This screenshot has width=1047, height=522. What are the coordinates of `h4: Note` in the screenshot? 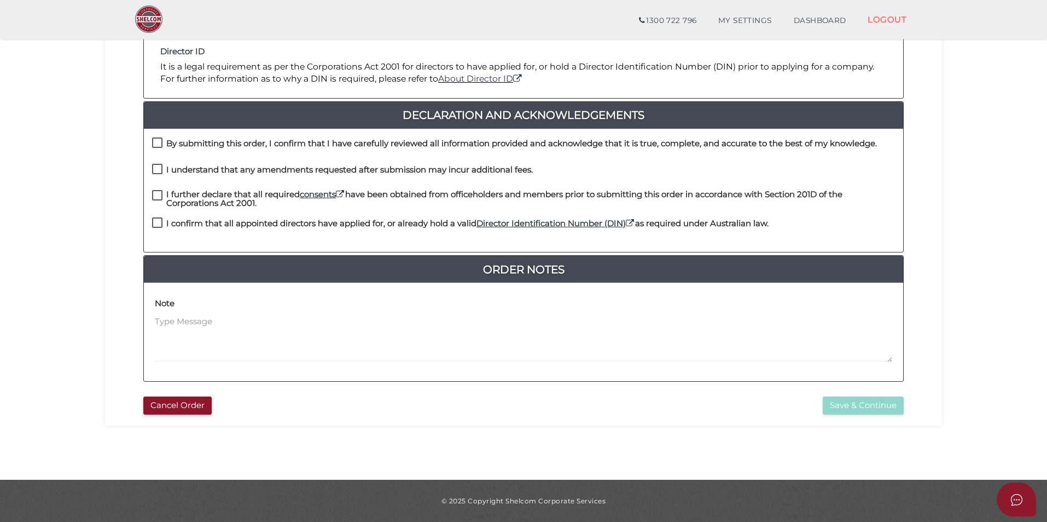 It's located at (165, 303).